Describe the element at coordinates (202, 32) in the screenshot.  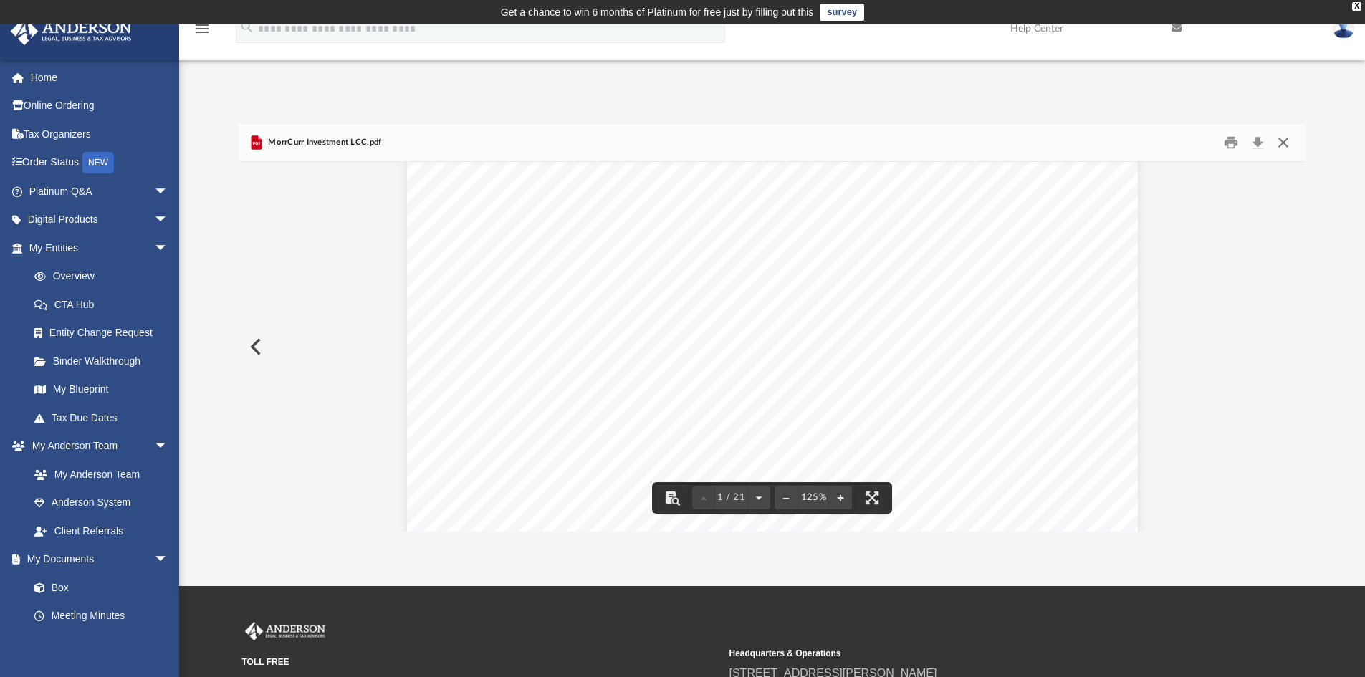
I see `a: menu` at that location.